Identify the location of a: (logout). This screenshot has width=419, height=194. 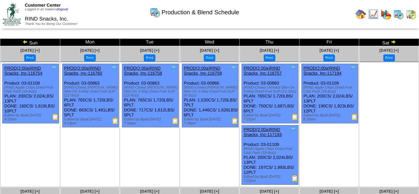
(63, 9).